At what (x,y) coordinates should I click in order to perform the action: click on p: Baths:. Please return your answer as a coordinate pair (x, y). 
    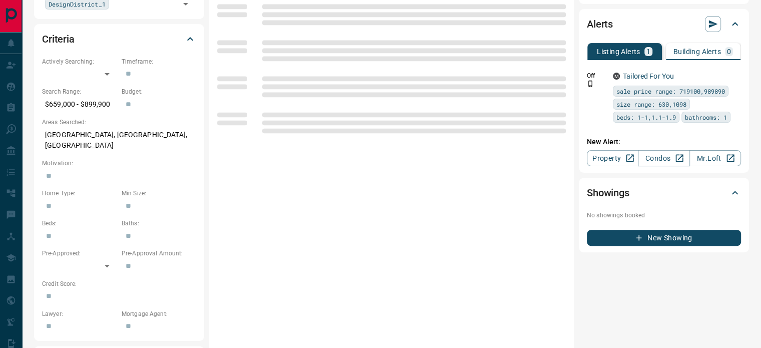
    Looking at the image, I should click on (159, 223).